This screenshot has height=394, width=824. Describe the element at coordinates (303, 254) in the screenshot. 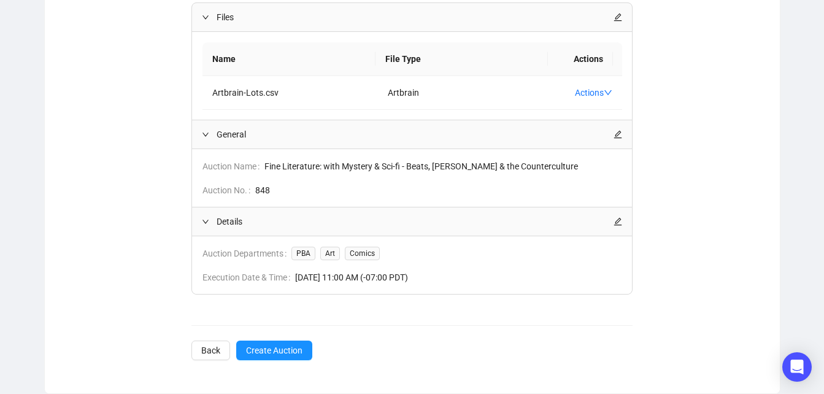

I see `span: PBA` at that location.